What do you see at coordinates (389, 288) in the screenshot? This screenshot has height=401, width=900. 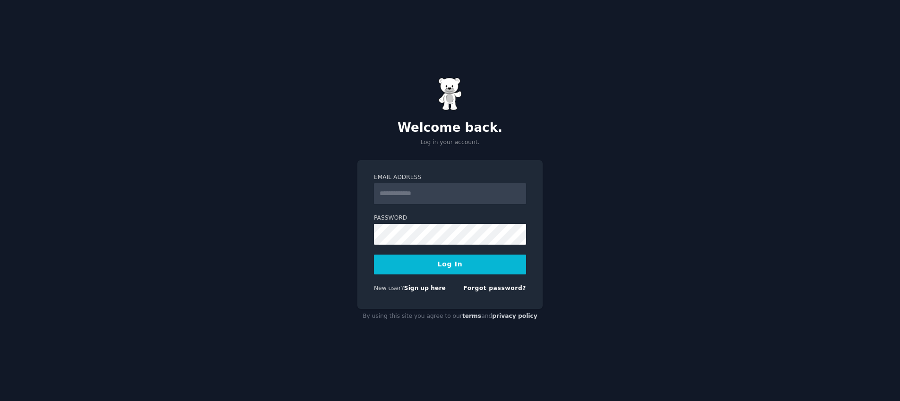 I see `span: New user?` at bounding box center [389, 288].